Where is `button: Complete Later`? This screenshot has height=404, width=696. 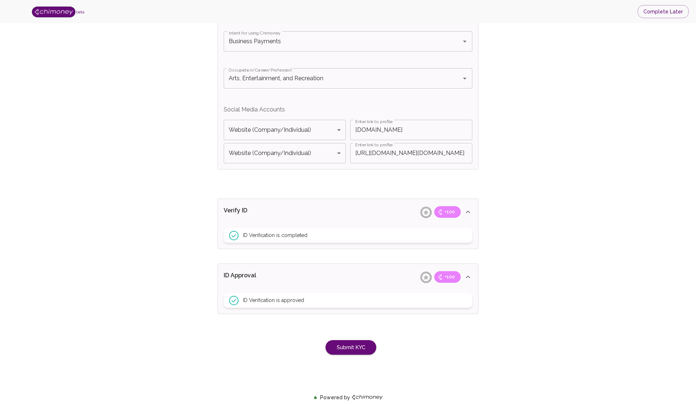
button: Complete Later is located at coordinates (663, 12).